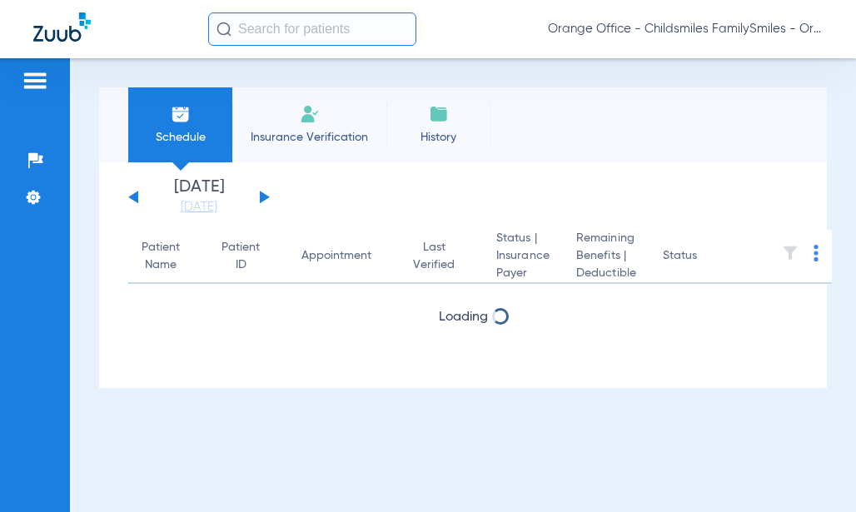 The width and height of the screenshot is (856, 512). I want to click on span: Schedule, so click(180, 137).